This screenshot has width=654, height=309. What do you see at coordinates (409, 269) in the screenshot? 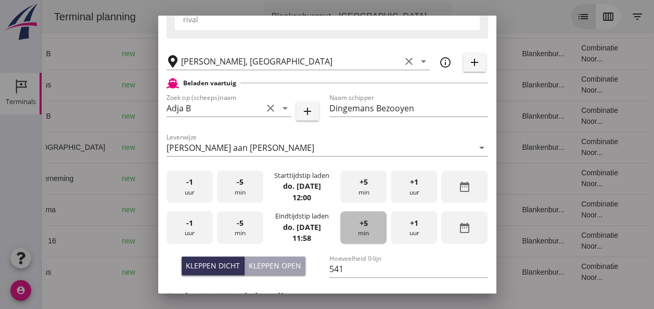
I see `input: Hoeveelheid 0-lijn` at bounding box center [409, 269].